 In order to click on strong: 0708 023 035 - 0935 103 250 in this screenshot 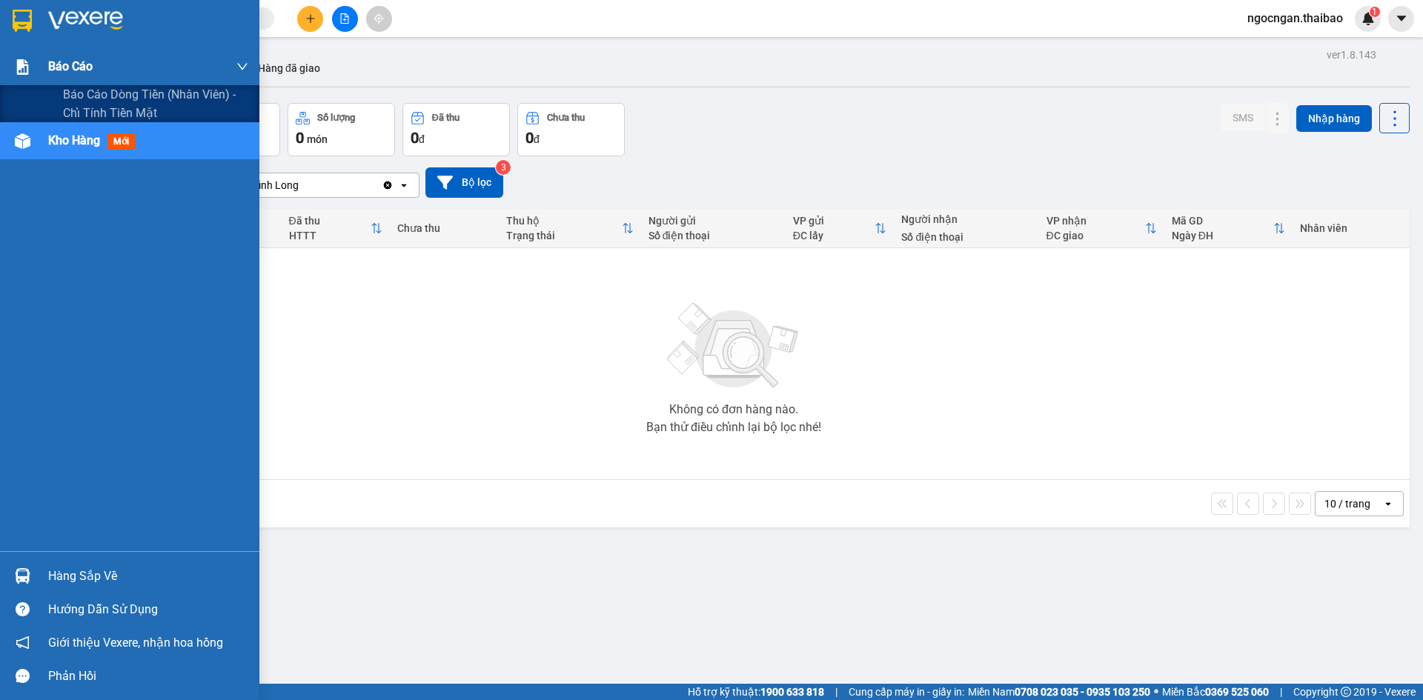, I will do `click(1082, 692)`.